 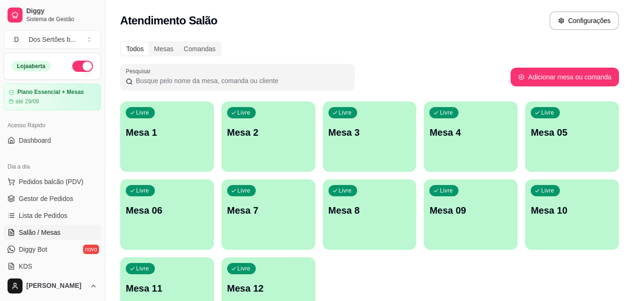 What do you see at coordinates (39, 232) in the screenshot?
I see `span: Salão / Mesas` at bounding box center [39, 232].